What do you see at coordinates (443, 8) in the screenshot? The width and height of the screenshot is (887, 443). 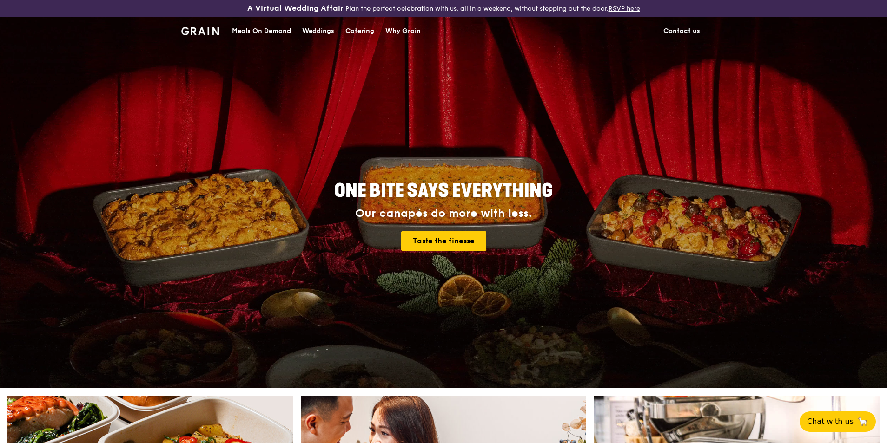 I see `div: Plan the perfect celebration with us, all in a weekend, without stepping out the door.` at bounding box center [443, 8].